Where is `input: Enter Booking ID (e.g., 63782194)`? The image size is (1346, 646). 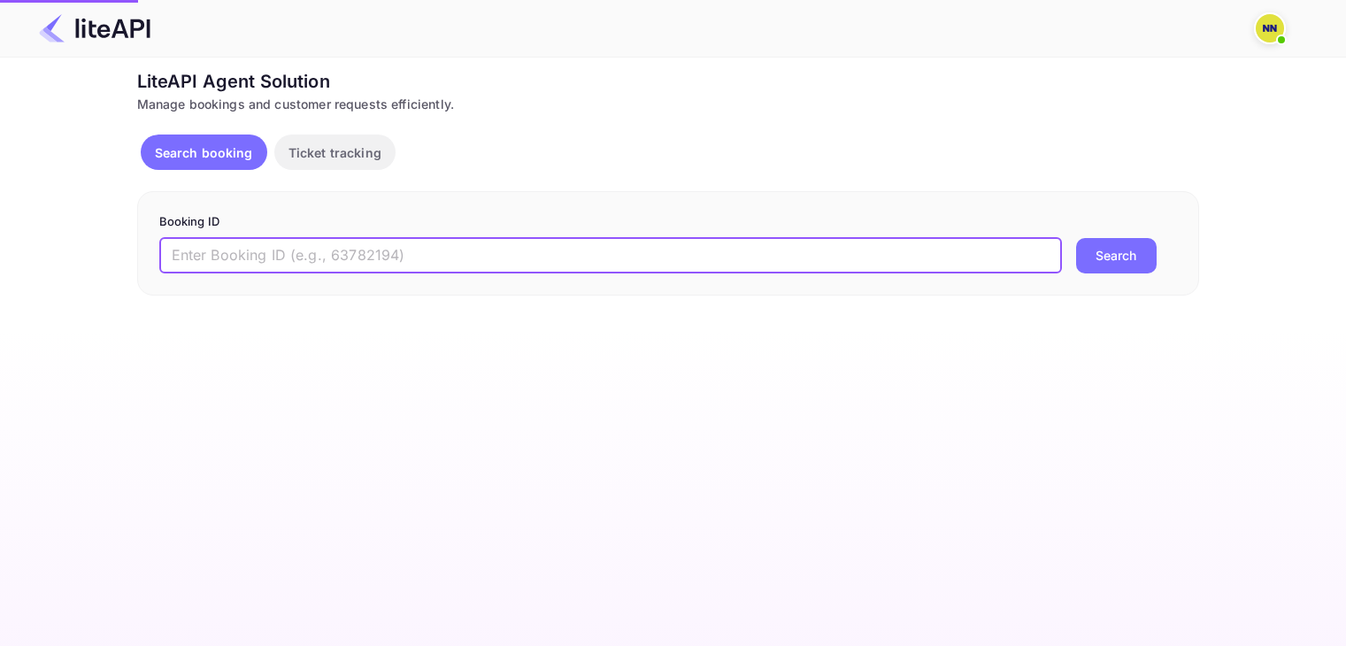 input: Enter Booking ID (e.g., 63782194) is located at coordinates (611, 256).